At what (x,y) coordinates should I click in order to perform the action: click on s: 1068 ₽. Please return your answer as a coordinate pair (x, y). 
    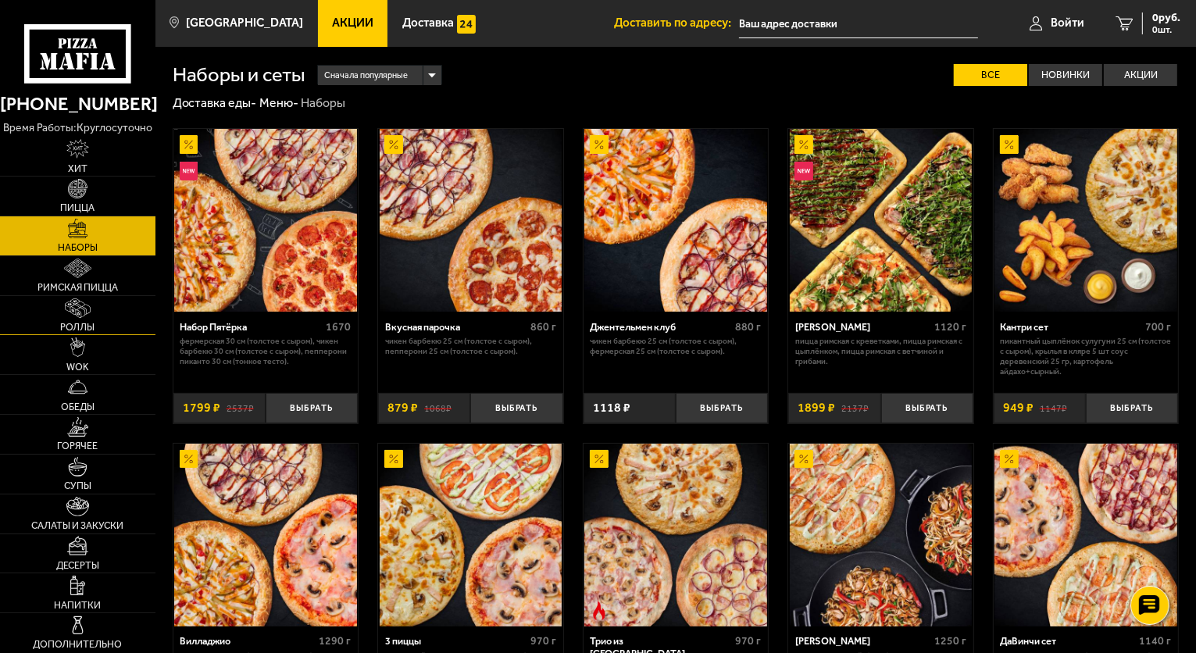
    Looking at the image, I should click on (437, 408).